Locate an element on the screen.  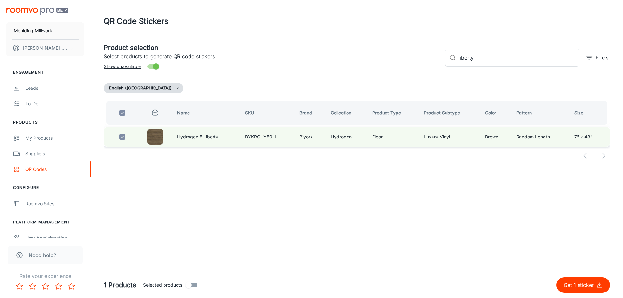
th: Collection is located at coordinates (346, 113).